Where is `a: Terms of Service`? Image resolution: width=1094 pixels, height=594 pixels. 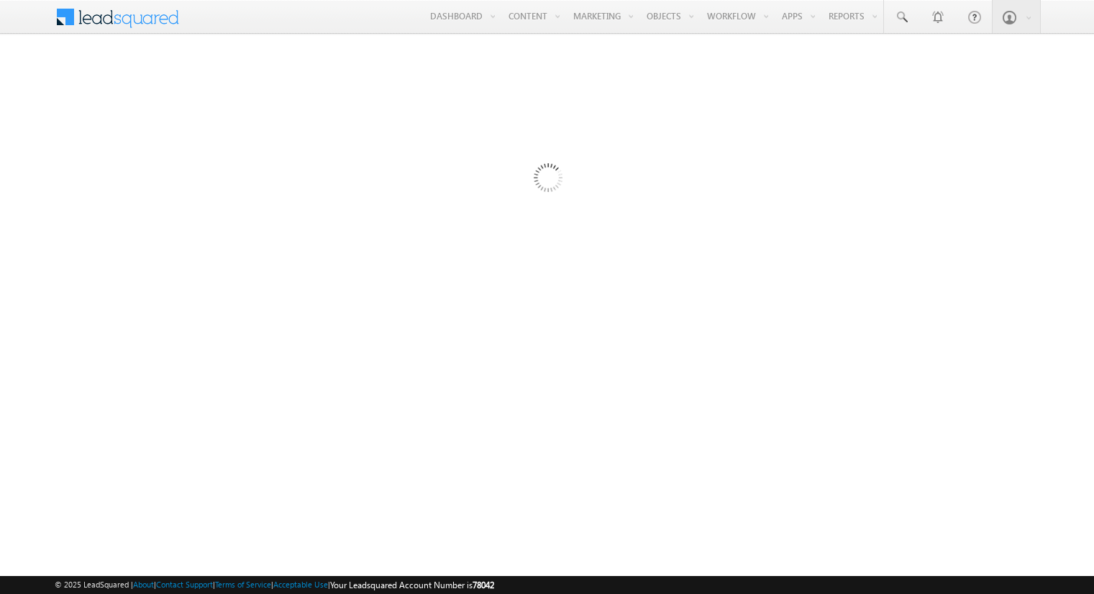 a: Terms of Service is located at coordinates (243, 584).